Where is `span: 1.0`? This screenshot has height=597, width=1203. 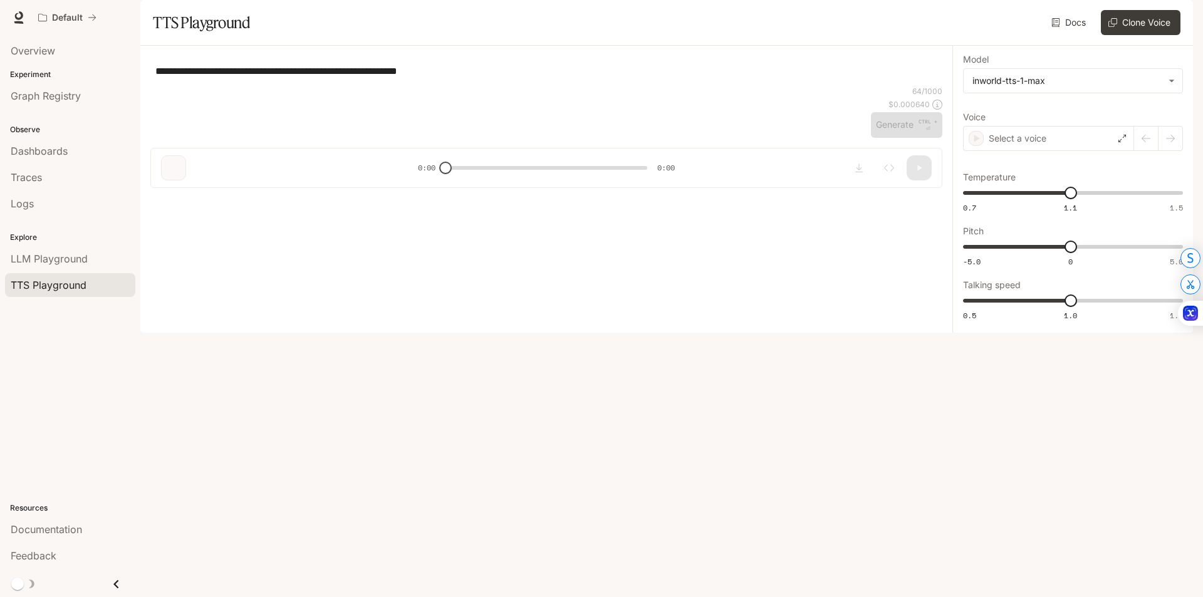 span: 1.0 is located at coordinates (1070, 315).